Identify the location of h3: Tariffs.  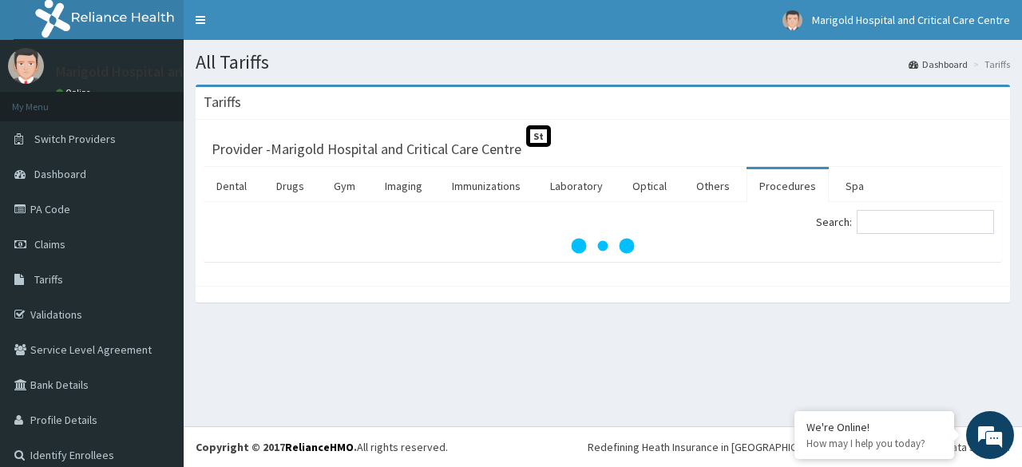
(222, 102).